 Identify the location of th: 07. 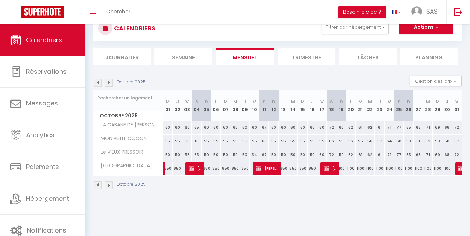
(226, 105).